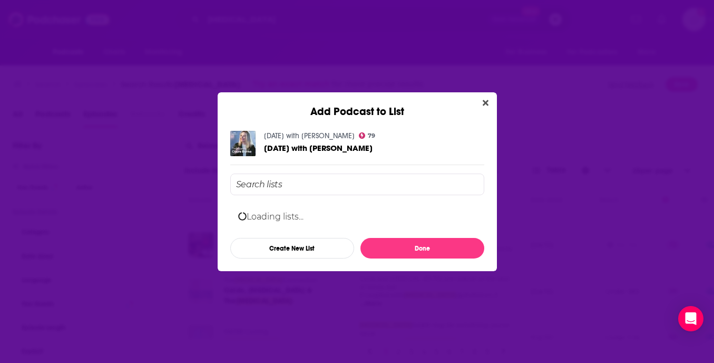  What do you see at coordinates (422, 248) in the screenshot?
I see `button: Done` at bounding box center [422, 248].